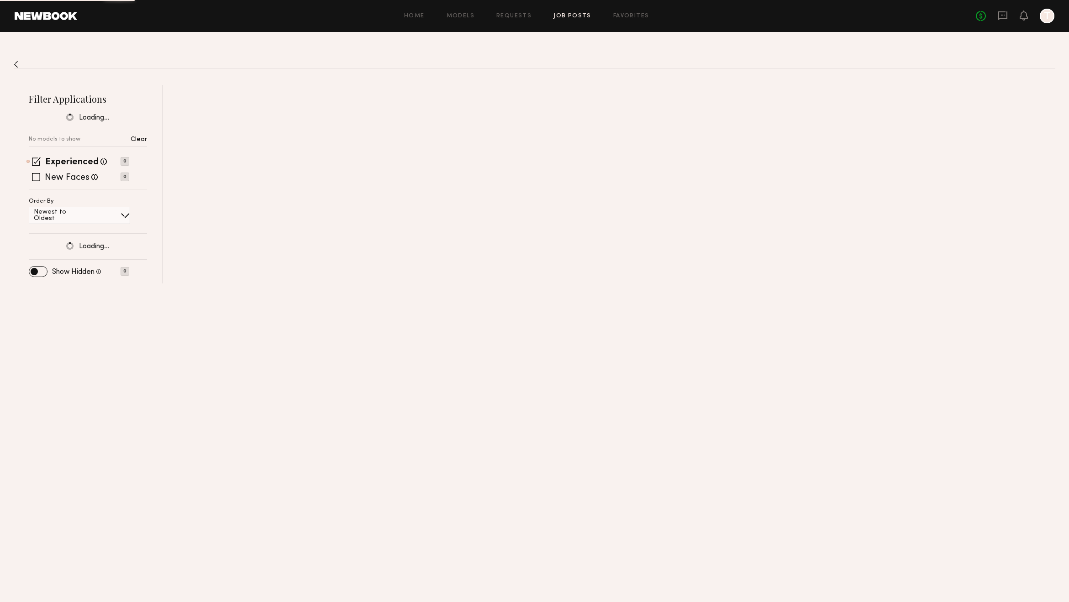 Image resolution: width=1069 pixels, height=602 pixels. I want to click on a: Home, so click(414, 16).